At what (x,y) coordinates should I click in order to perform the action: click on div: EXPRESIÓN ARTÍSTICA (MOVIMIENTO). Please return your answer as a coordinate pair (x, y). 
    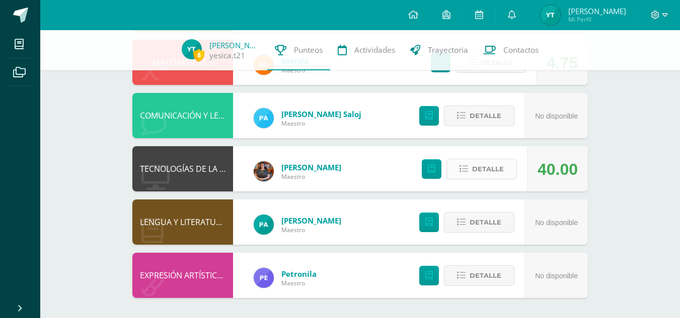
    Looking at the image, I should click on (183, 276).